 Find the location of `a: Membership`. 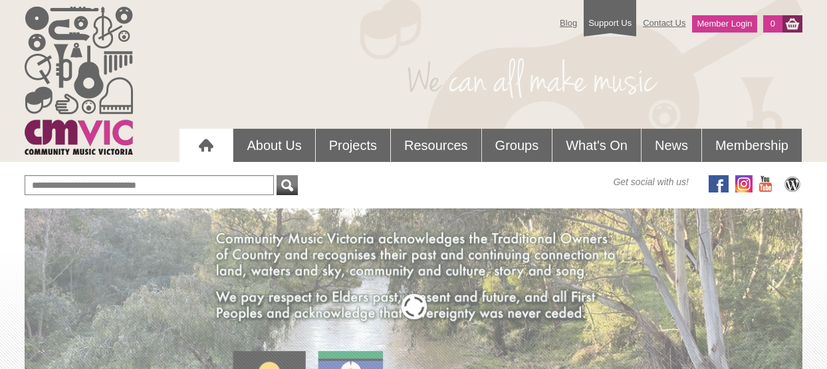

a: Membership is located at coordinates (752, 146).